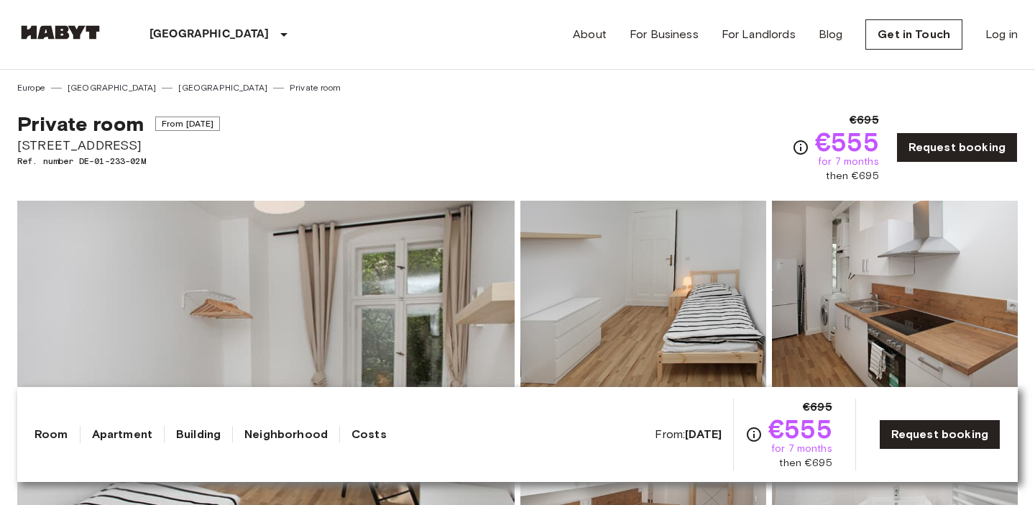 This screenshot has width=1035, height=505. I want to click on a: Room, so click(51, 434).